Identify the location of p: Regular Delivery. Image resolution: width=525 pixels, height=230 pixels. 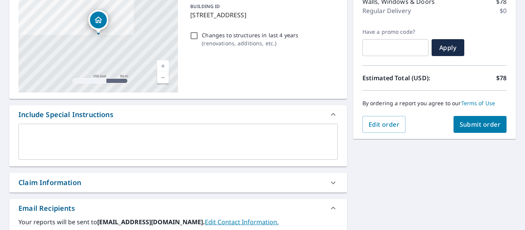
(386, 11).